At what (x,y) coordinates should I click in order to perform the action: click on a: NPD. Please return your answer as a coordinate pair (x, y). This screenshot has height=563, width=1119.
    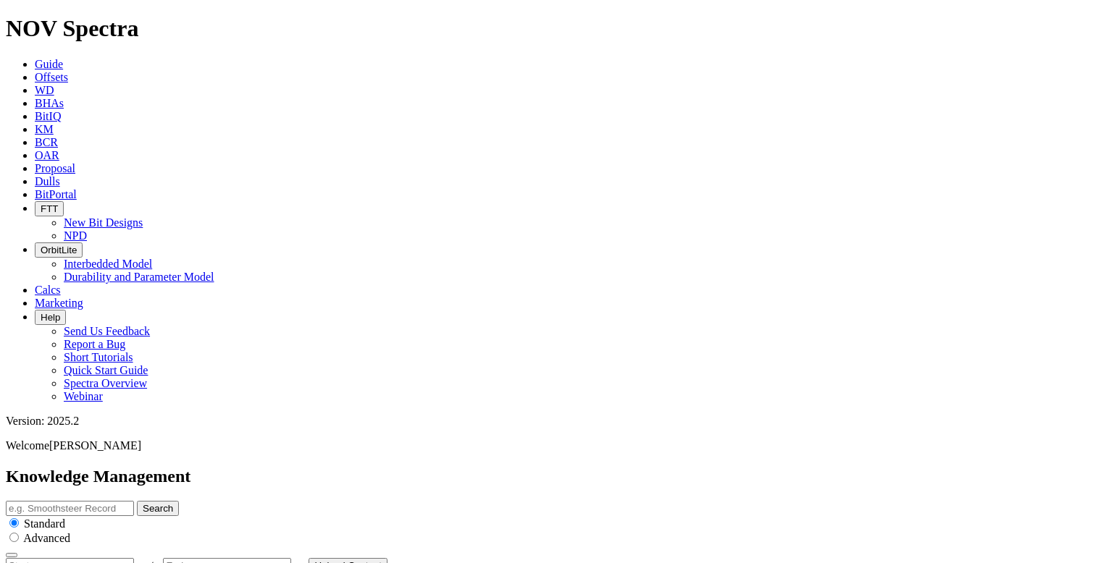
    Looking at the image, I should click on (75, 235).